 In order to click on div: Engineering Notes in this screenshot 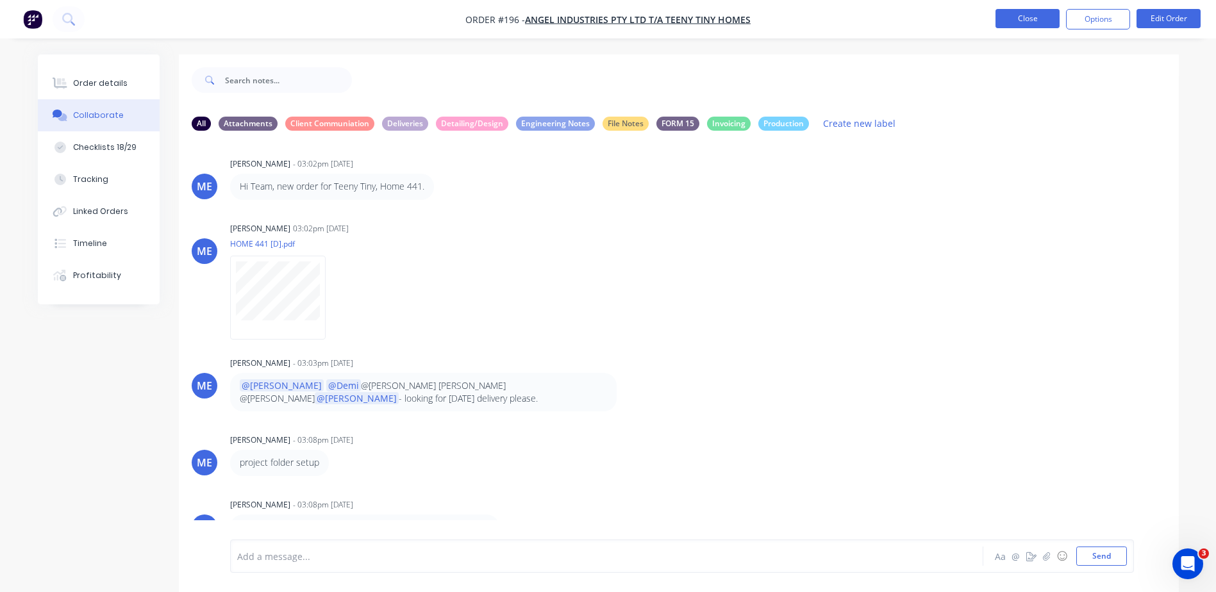, I will do `click(555, 124)`.